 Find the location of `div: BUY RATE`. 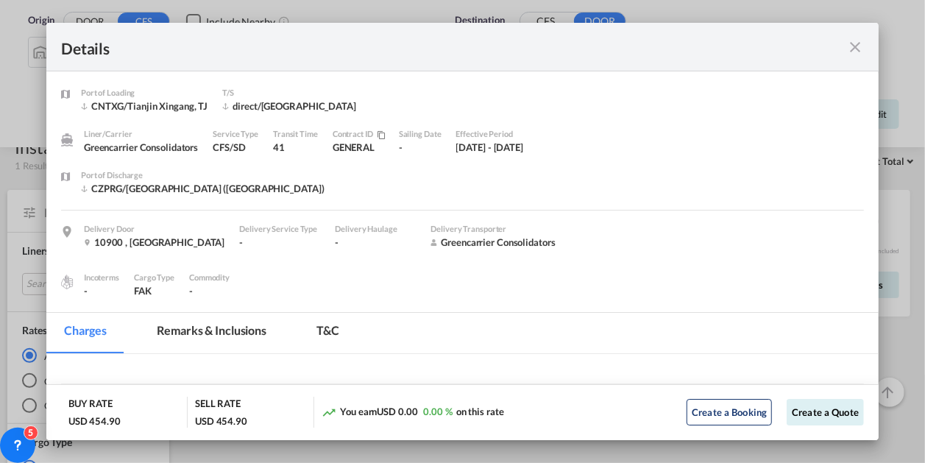

div: BUY RATE is located at coordinates (91, 405).